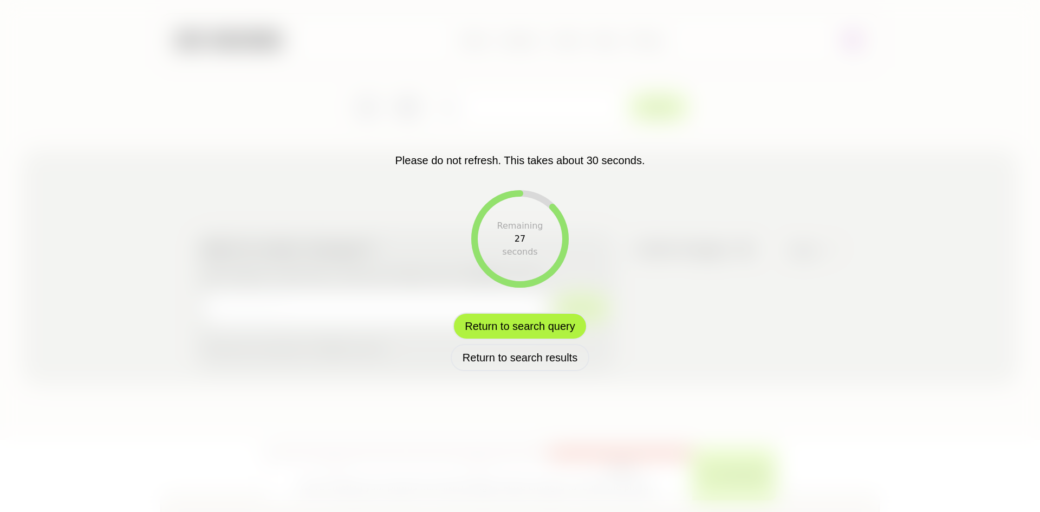 The width and height of the screenshot is (1040, 512). I want to click on p: Please do not refresh. This takes about 30 seconds., so click(520, 160).